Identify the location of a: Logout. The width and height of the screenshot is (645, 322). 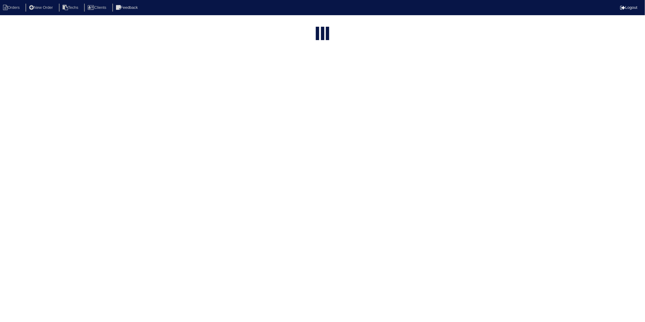
(628, 7).